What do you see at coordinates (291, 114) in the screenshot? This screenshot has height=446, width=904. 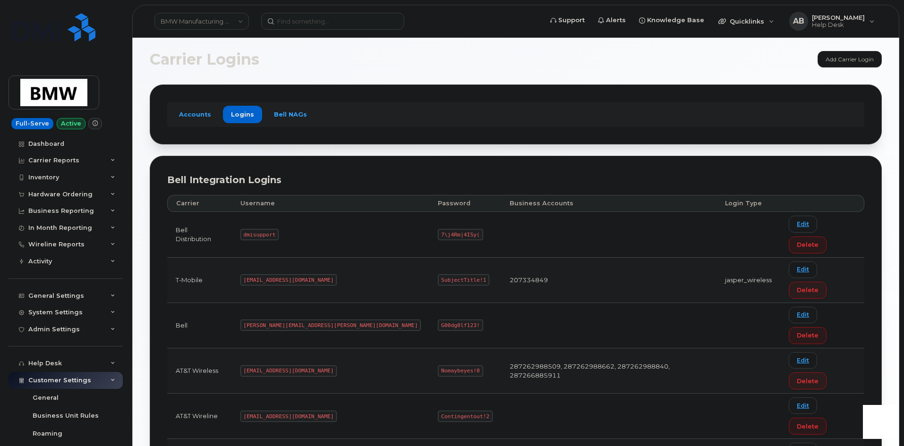 I see `a: Bell NAGs` at bounding box center [291, 114].